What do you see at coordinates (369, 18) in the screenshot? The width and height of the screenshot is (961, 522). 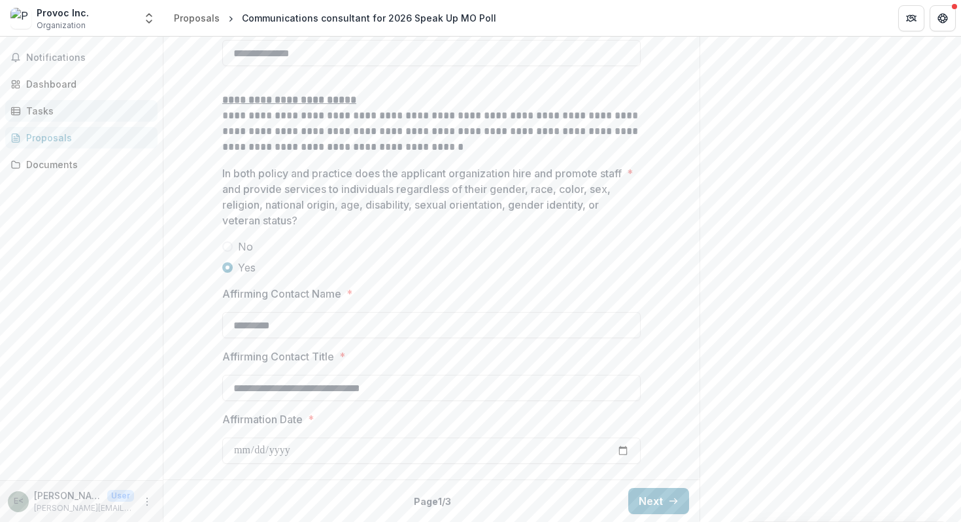 I see `div: Communications consultant for 2026 Speak Up MO Poll` at bounding box center [369, 18].